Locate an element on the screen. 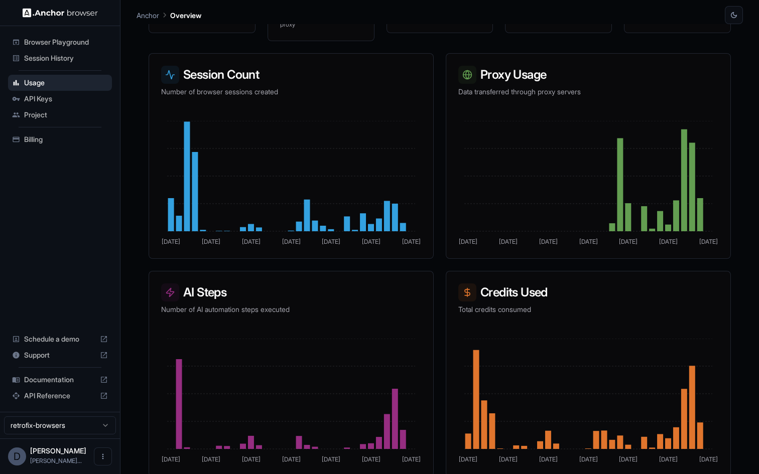 The width and height of the screenshot is (759, 474). div: Session History is located at coordinates (60, 58).